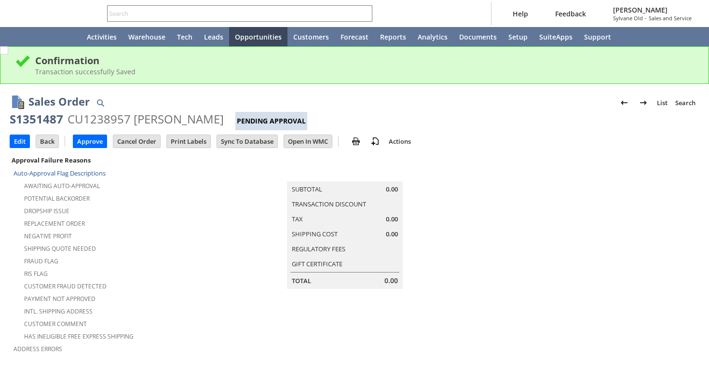 Image resolution: width=709 pixels, height=368 pixels. Describe the element at coordinates (247, 141) in the screenshot. I see `input: Sync To Database` at that location.